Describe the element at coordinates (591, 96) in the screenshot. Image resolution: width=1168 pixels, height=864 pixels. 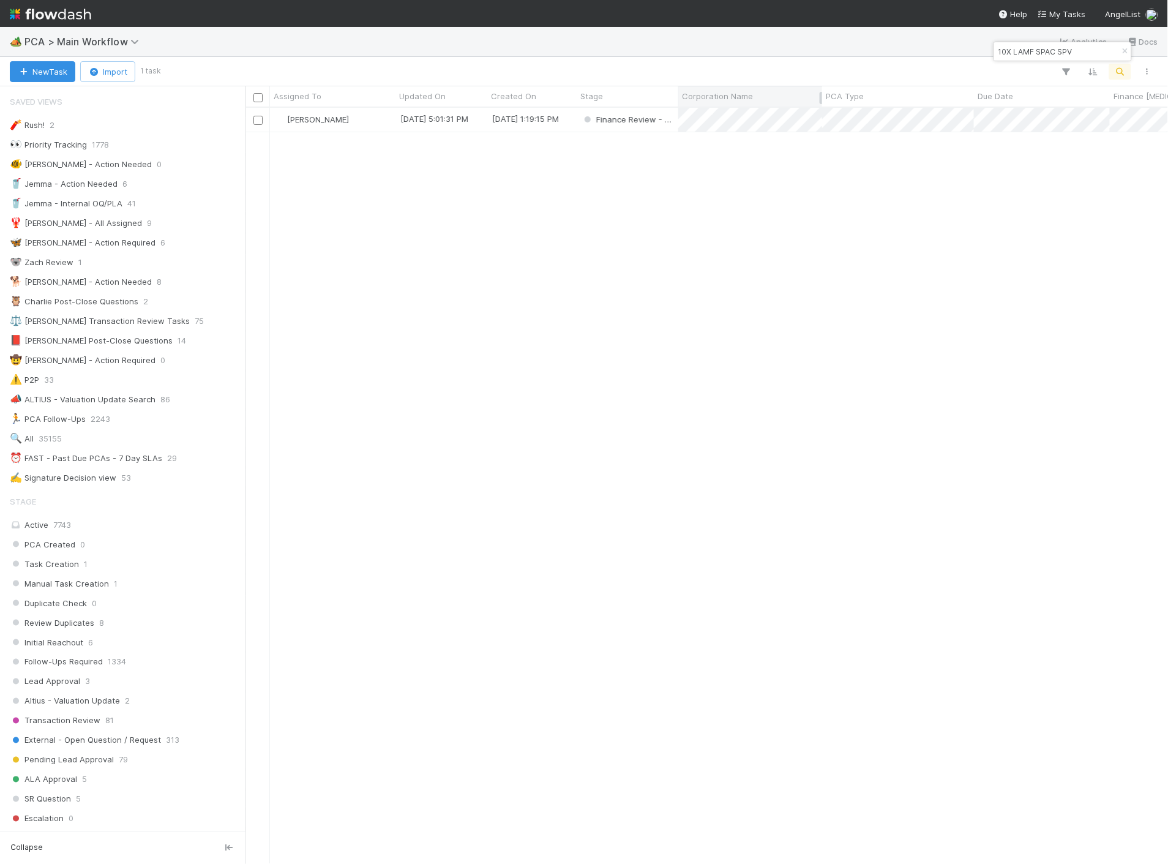
I see `span: Stage` at that location.